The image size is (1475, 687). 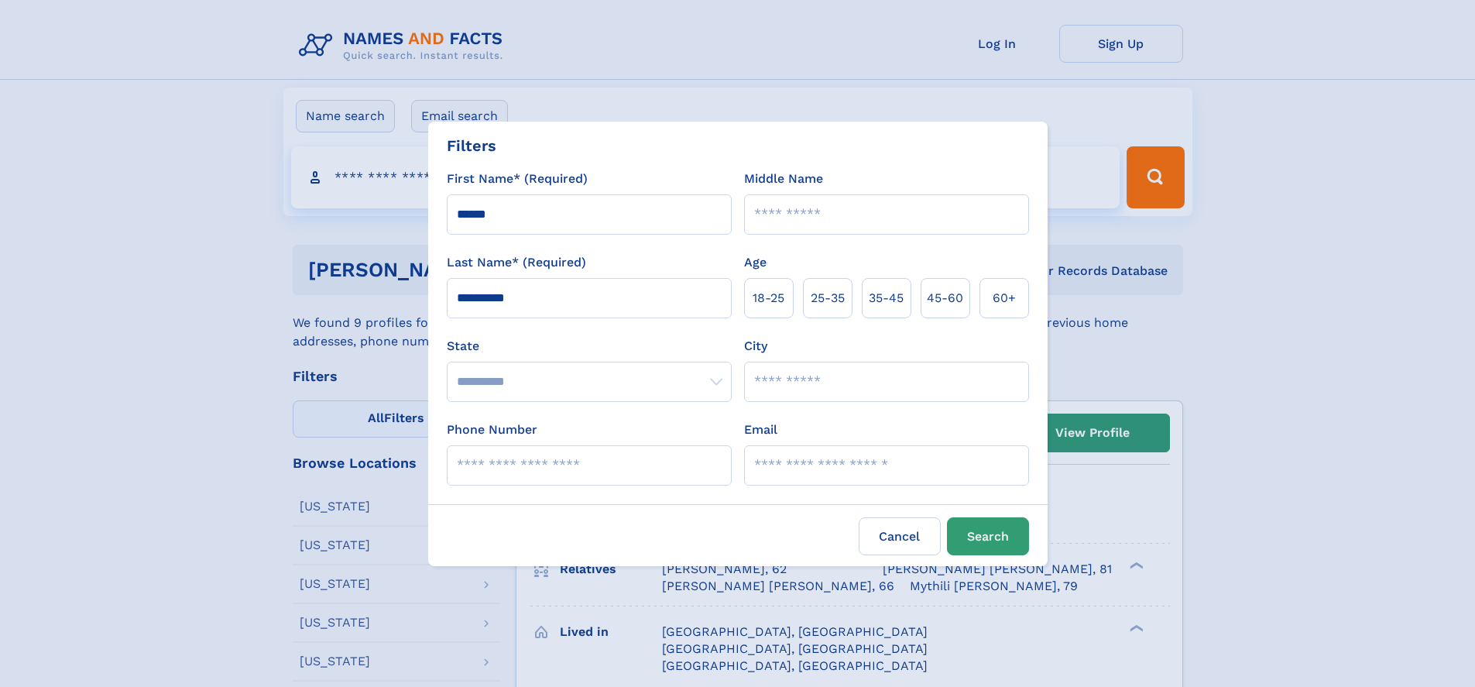 I want to click on label: Email, so click(x=760, y=430).